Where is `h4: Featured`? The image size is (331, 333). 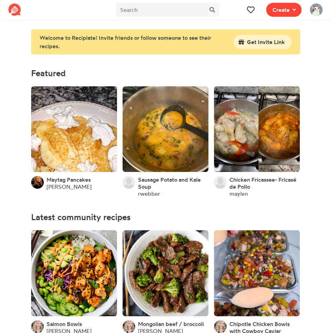
h4: Featured is located at coordinates (165, 73).